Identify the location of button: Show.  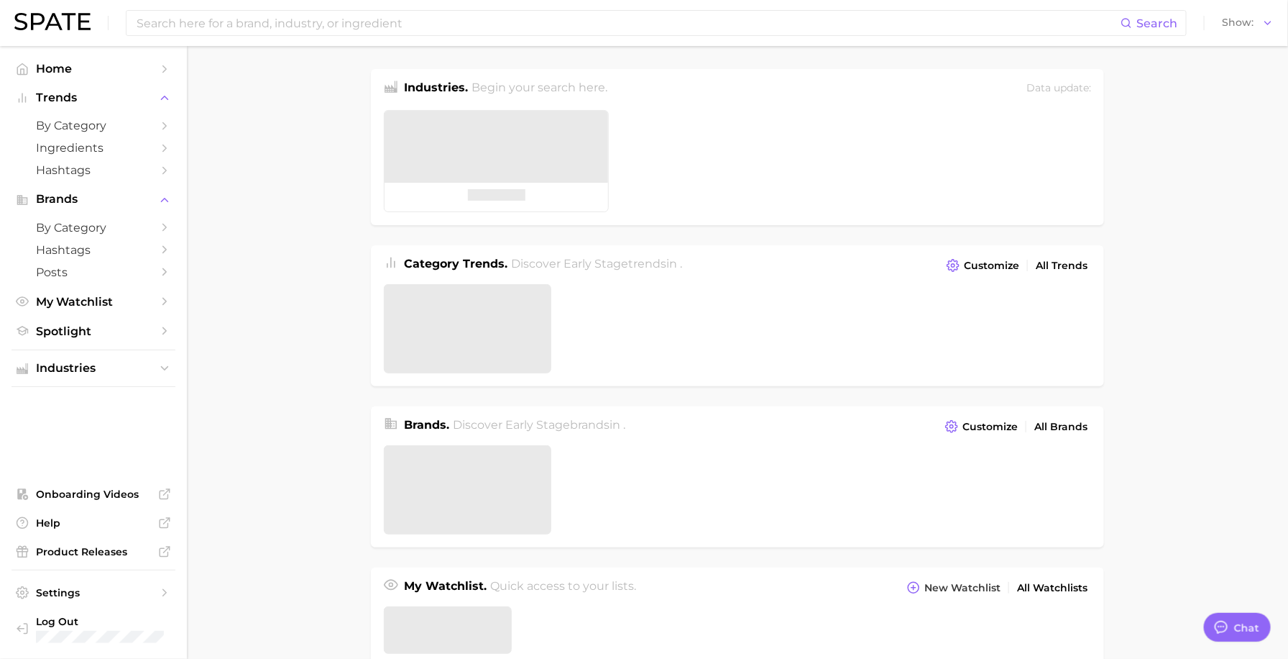
(1248, 23).